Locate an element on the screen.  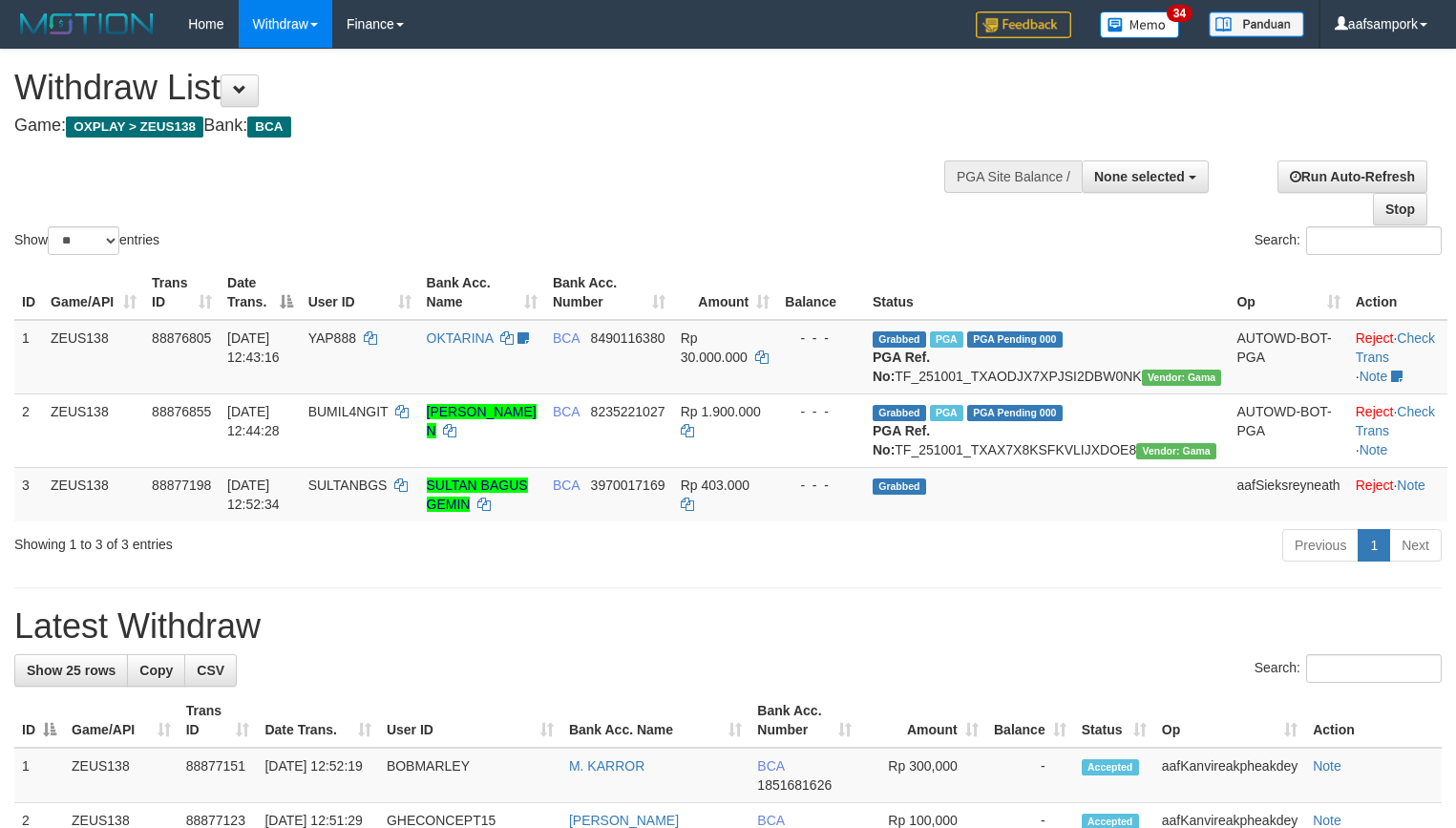
a: Copy is located at coordinates (156, 670).